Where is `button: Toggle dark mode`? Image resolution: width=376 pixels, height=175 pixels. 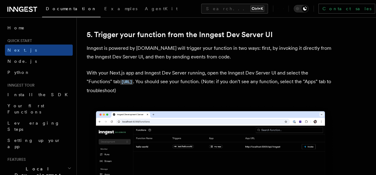 button: Toggle dark mode is located at coordinates (301, 9).